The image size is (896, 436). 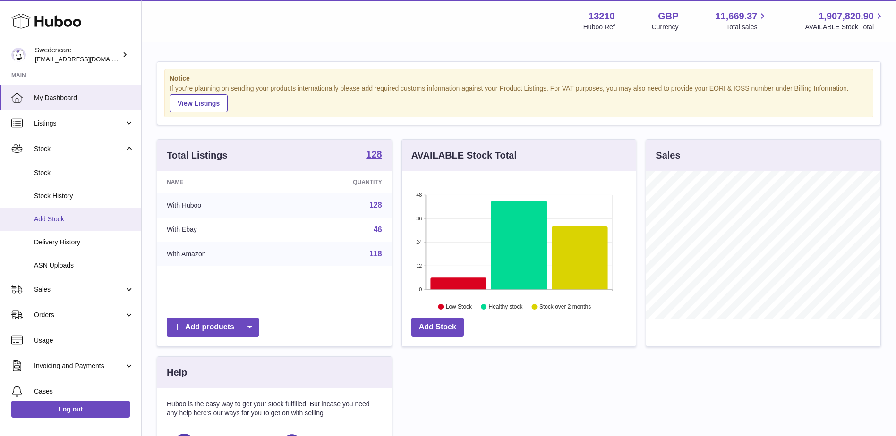 I want to click on span: Invoicing and Payments, so click(x=79, y=366).